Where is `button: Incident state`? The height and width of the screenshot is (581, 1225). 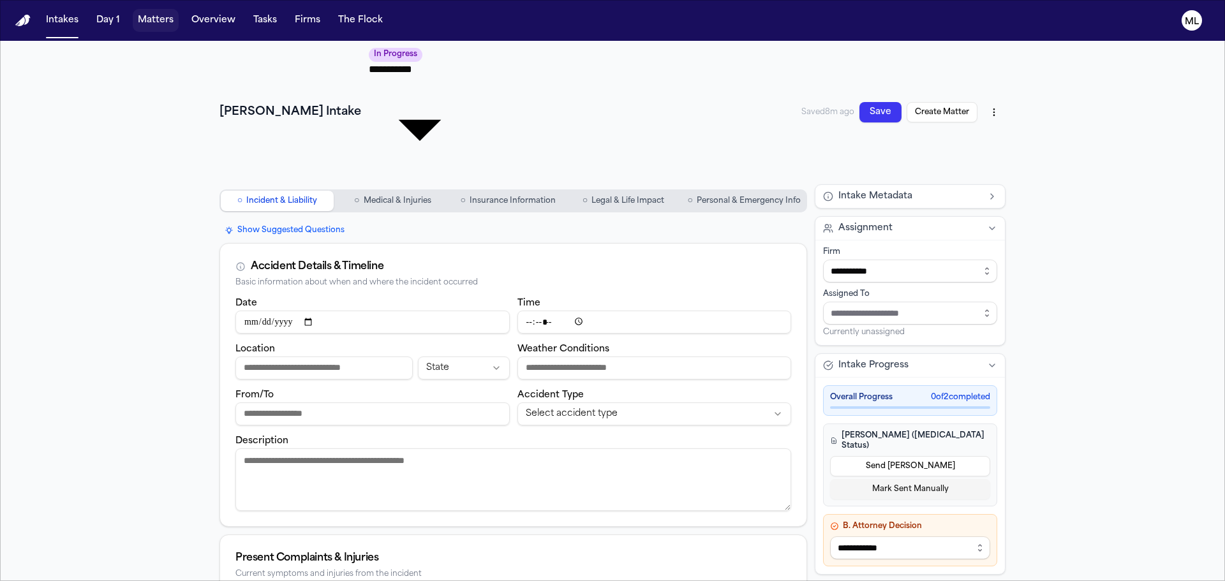 button: Incident state is located at coordinates (463, 368).